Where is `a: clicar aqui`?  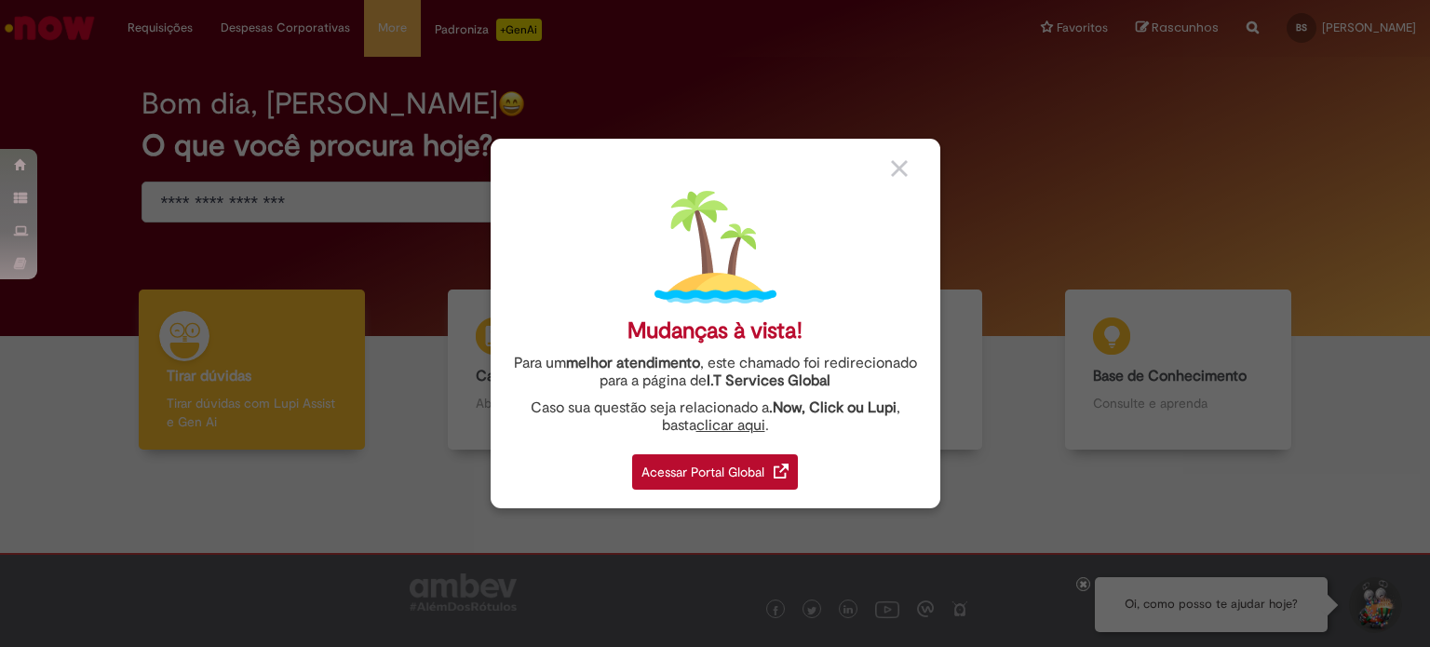
a: clicar aqui is located at coordinates (731, 420).